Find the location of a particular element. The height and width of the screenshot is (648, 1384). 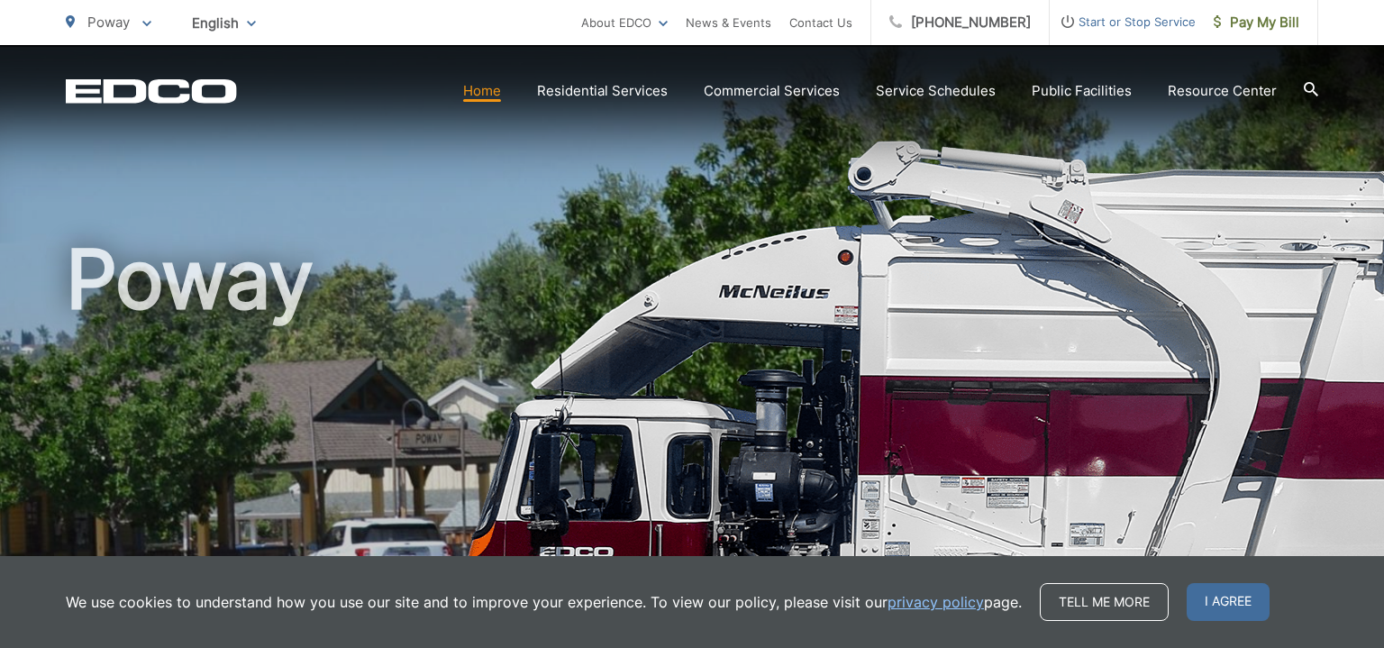

a: Resource Center is located at coordinates (1221, 91).